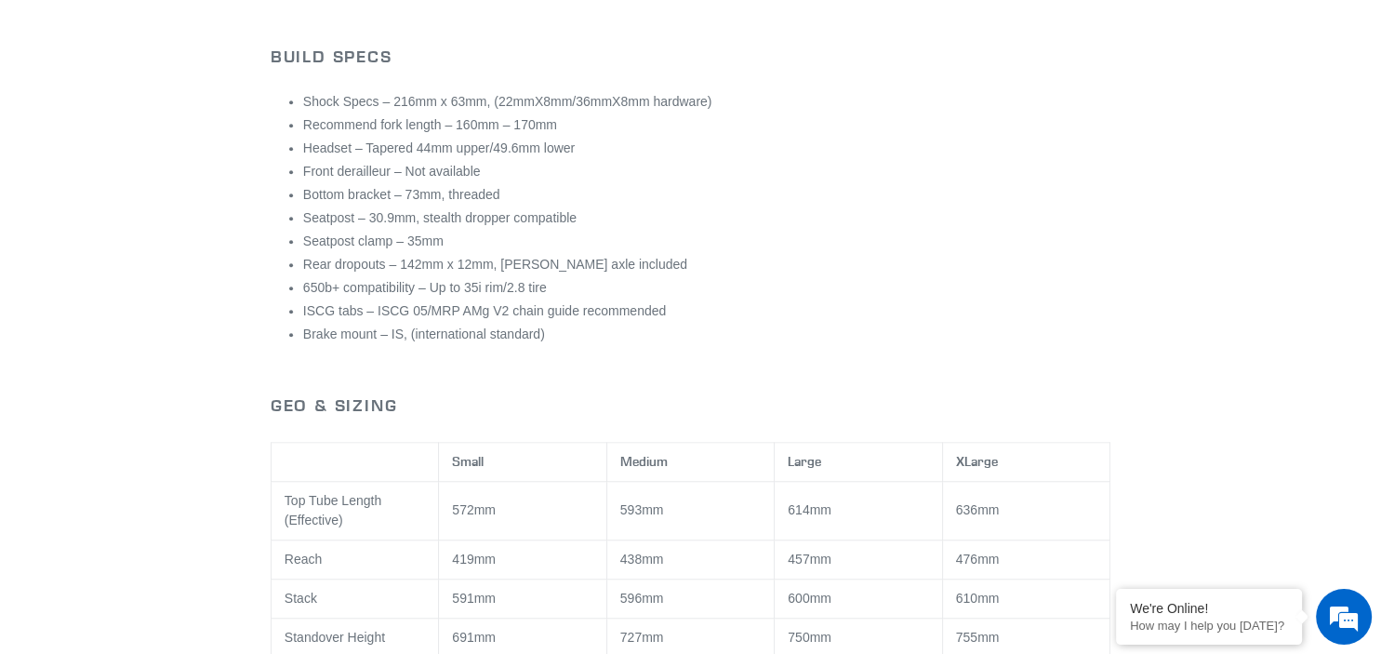 Image resolution: width=1381 pixels, height=654 pixels. What do you see at coordinates (181, 480) in the screenshot?
I see `textarea: Type your message and hit 'Enter'` at bounding box center [181, 480].